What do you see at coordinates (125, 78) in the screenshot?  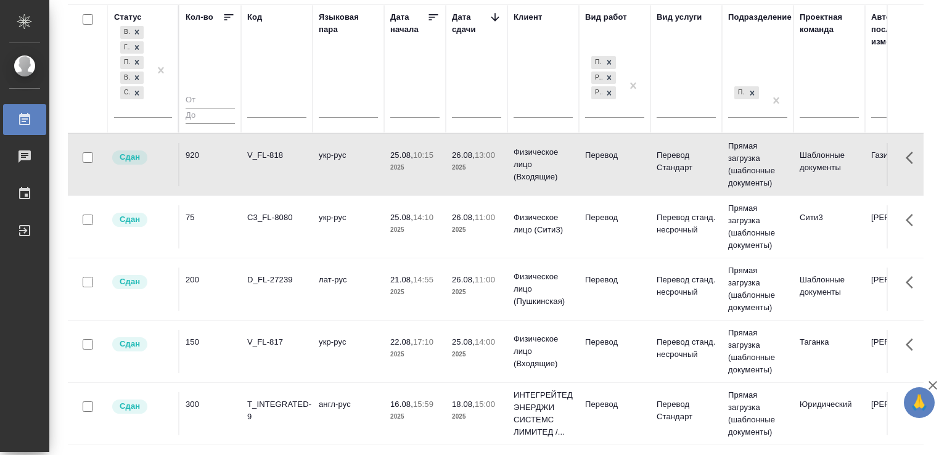 I see `div: В ожидании` at bounding box center [125, 78].